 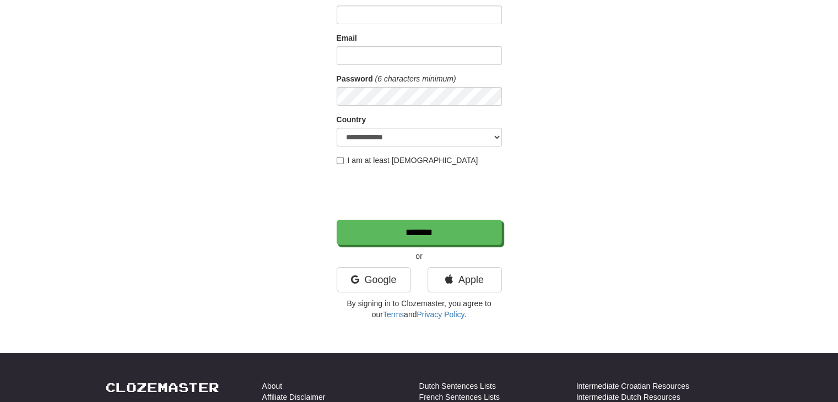 What do you see at coordinates (162, 387) in the screenshot?
I see `a: Clozemaster` at bounding box center [162, 387].